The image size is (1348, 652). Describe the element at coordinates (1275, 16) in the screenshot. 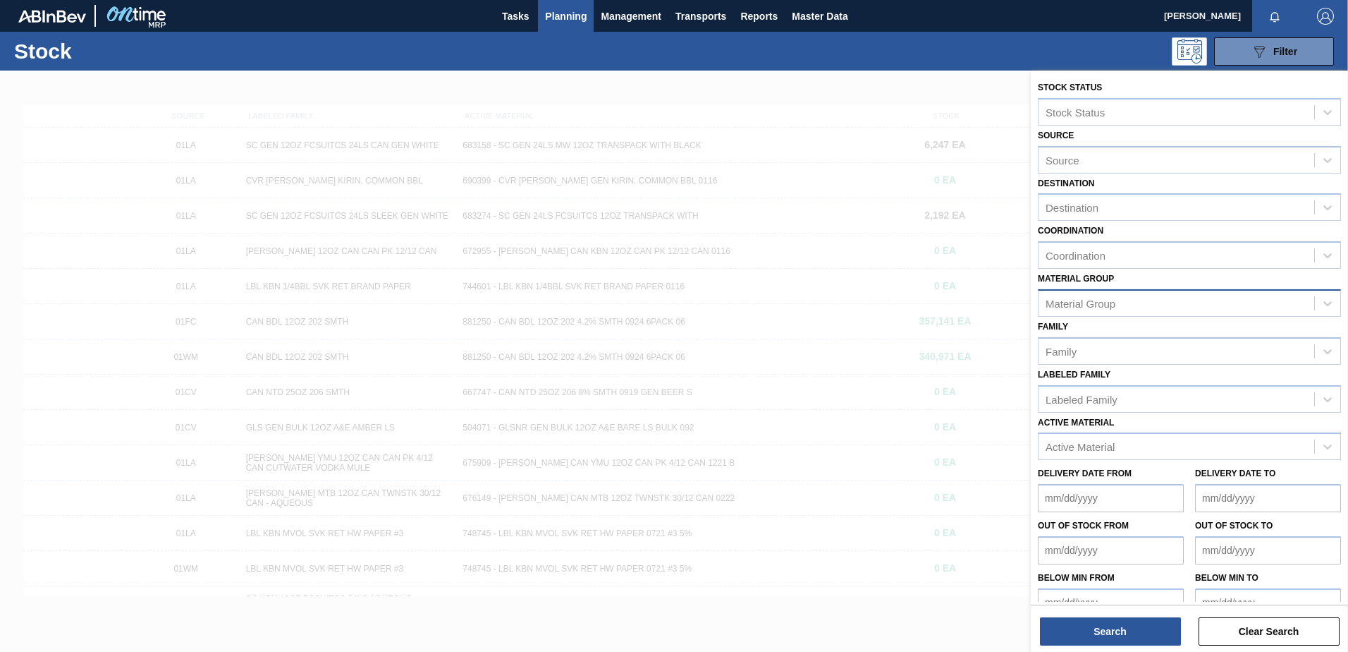

I see `button: Notifications` at that location.